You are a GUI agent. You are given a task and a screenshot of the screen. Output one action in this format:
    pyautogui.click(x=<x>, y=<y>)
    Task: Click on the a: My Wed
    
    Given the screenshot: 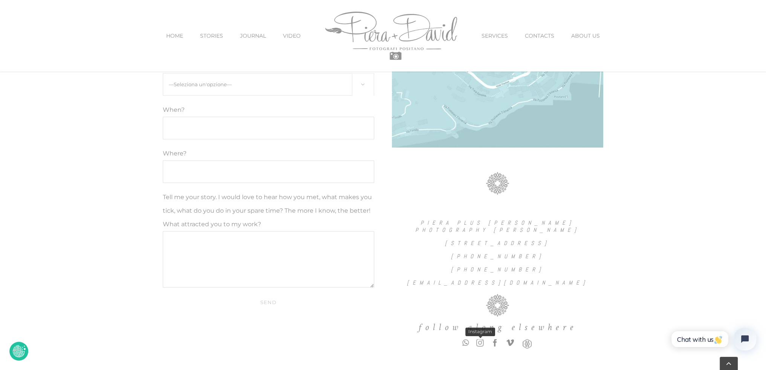 What is the action you would take?
    pyautogui.click(x=527, y=344)
    